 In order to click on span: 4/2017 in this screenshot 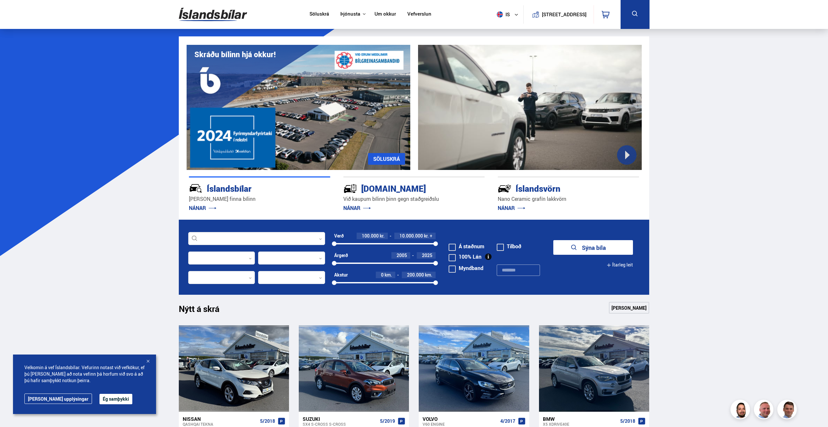, I will do `click(508, 421)`.